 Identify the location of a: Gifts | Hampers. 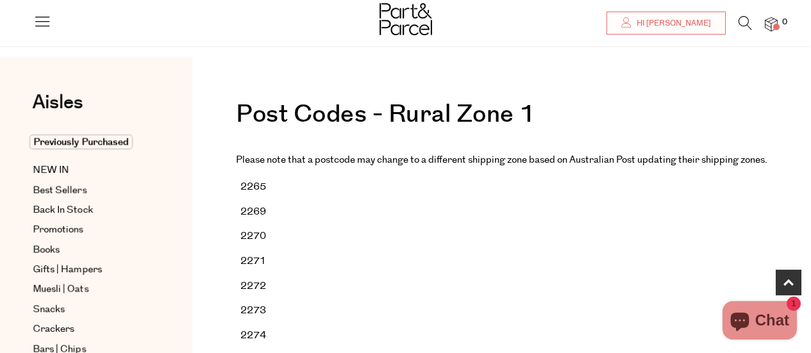
(91, 270).